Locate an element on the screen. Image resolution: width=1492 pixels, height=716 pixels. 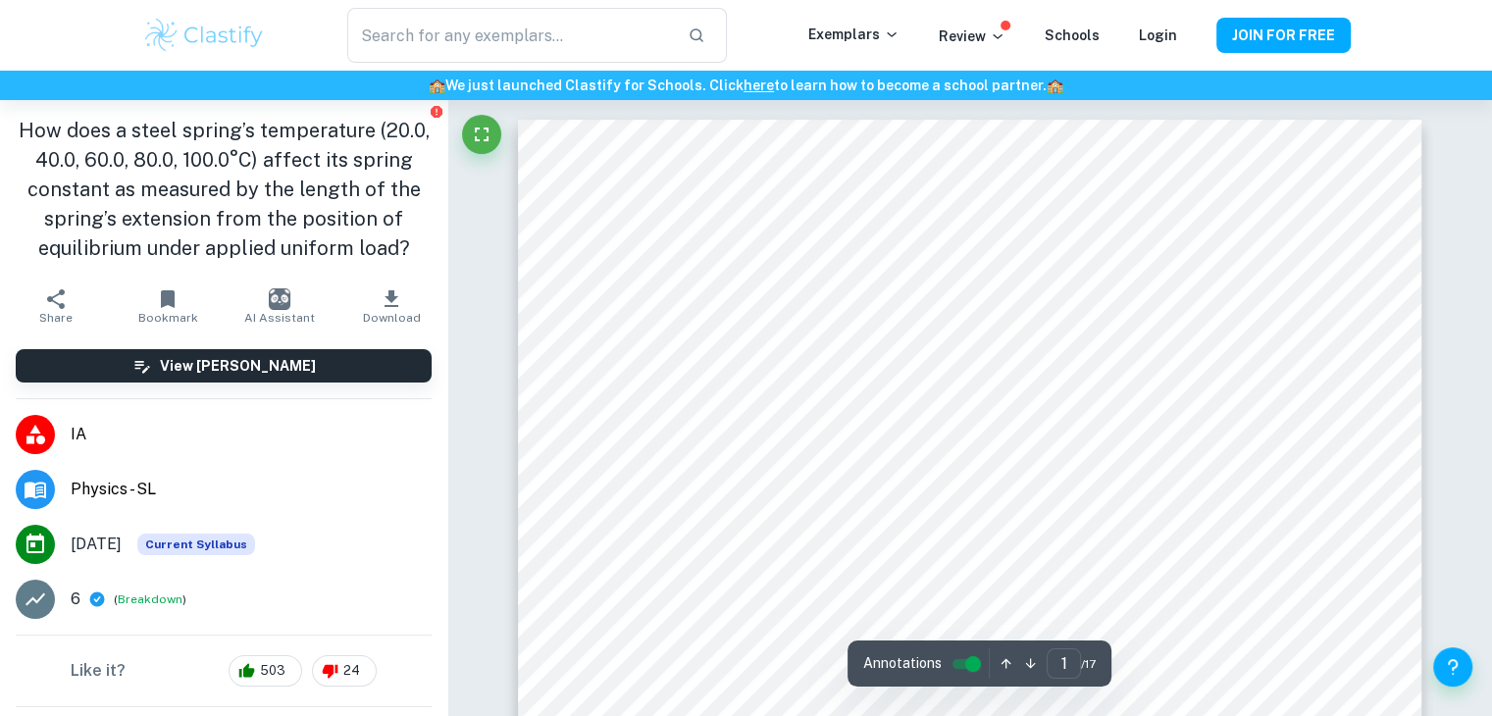
div: 503 is located at coordinates (265, 671).